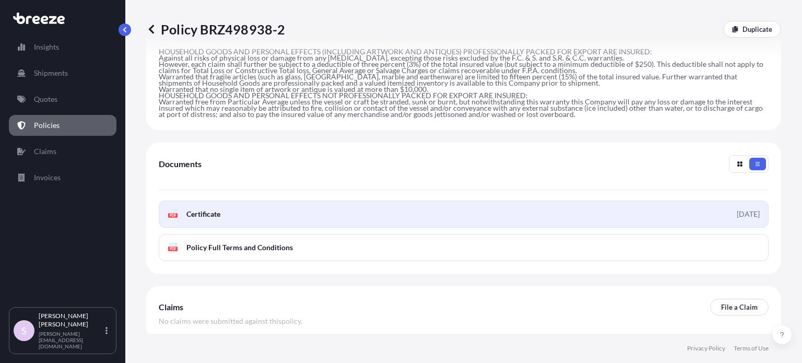 The width and height of the screenshot is (802, 363). I want to click on a: Shipments, so click(63, 73).